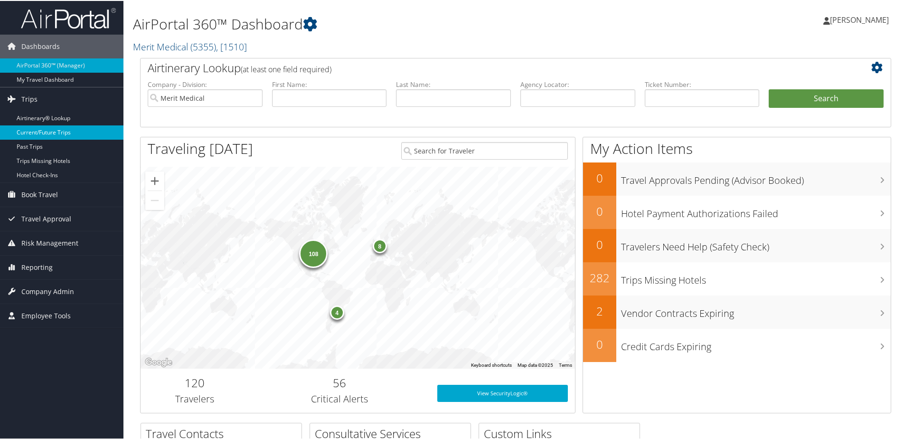 This screenshot has width=904, height=439. Describe the element at coordinates (388, 23) in the screenshot. I see `h1: AirPortal 360™ Dashboard` at that location.